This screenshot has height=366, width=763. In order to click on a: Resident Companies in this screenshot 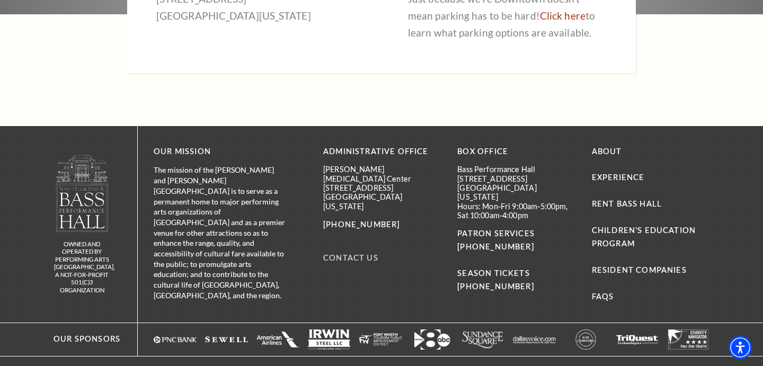, I will do `click(639, 270)`.